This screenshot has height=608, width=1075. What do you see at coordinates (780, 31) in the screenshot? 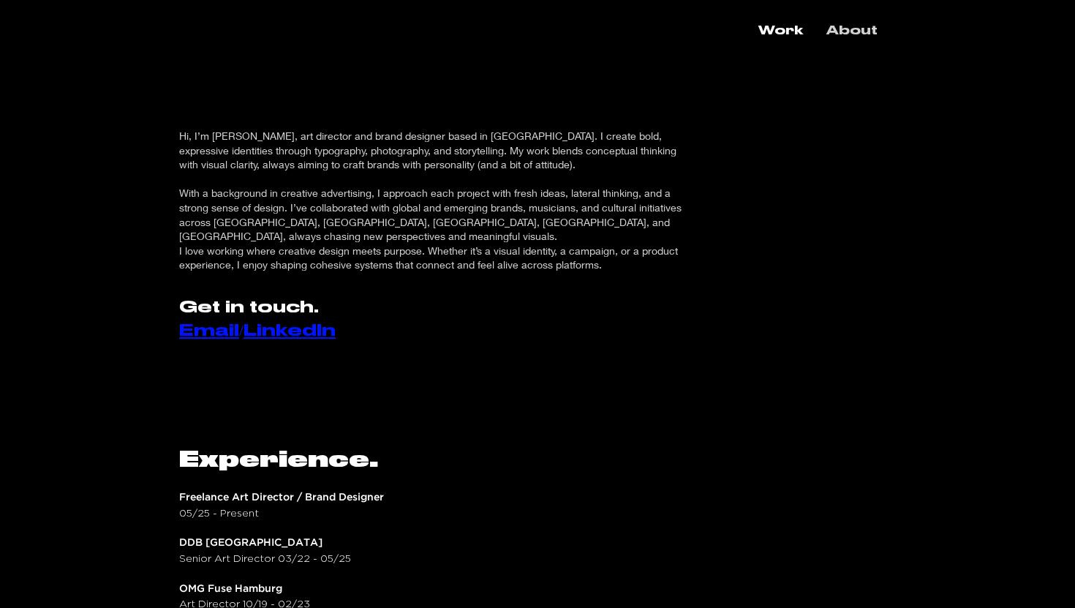
I see `p: Work` at bounding box center [780, 31].